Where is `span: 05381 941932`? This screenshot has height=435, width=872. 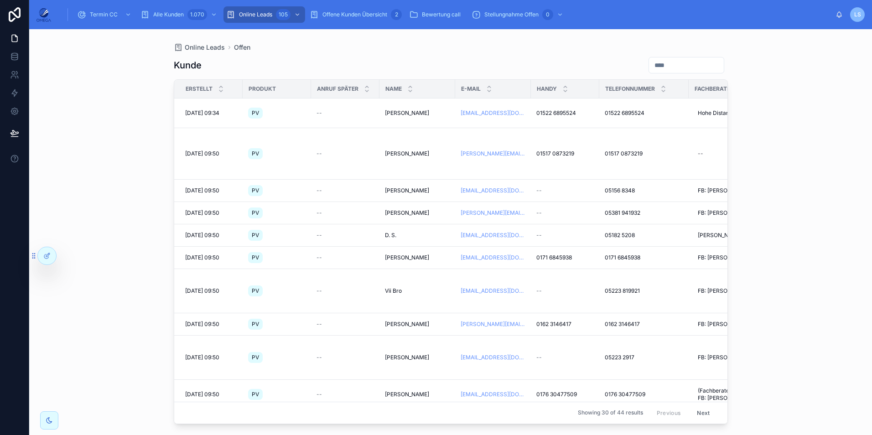
span: 05381 941932 is located at coordinates (623, 213).